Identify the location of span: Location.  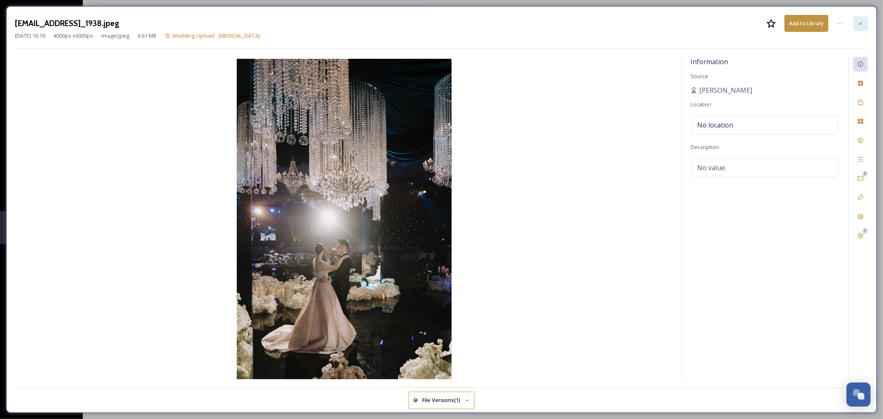
(701, 104).